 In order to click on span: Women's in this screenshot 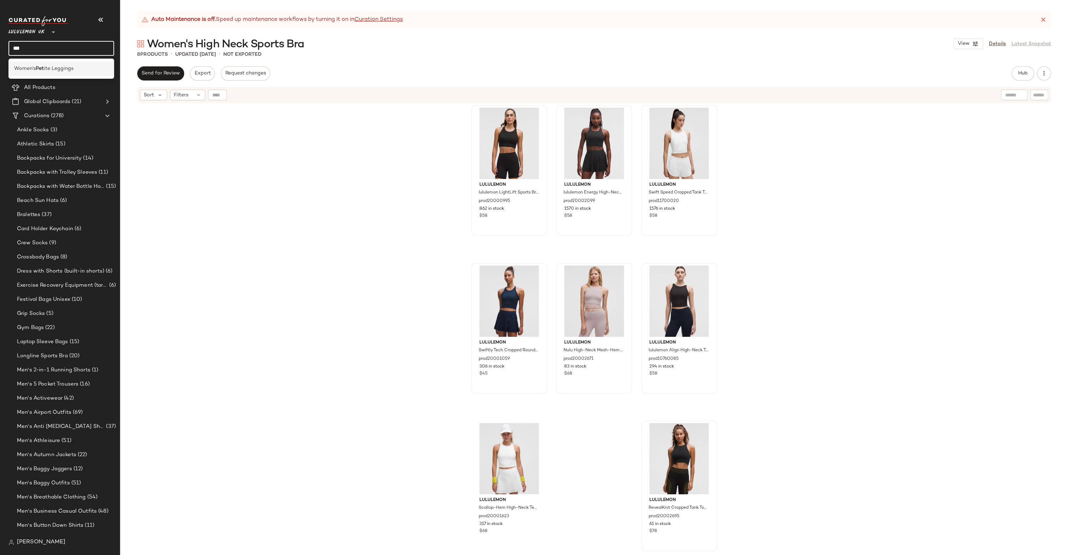, I will do `click(25, 69)`.